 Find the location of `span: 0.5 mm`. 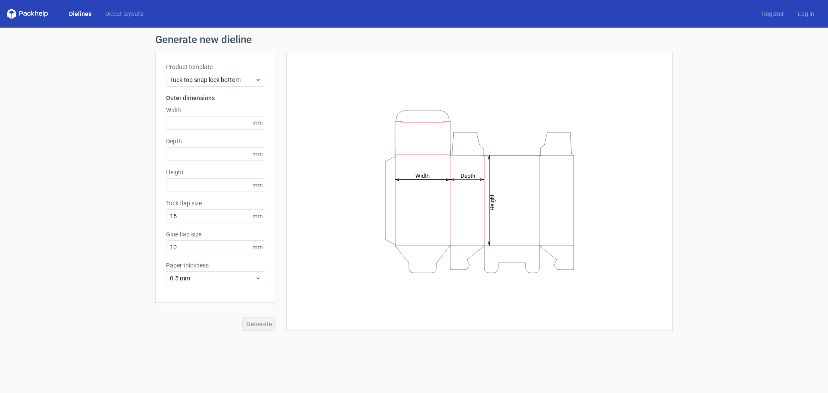

span: 0.5 mm is located at coordinates (212, 278).